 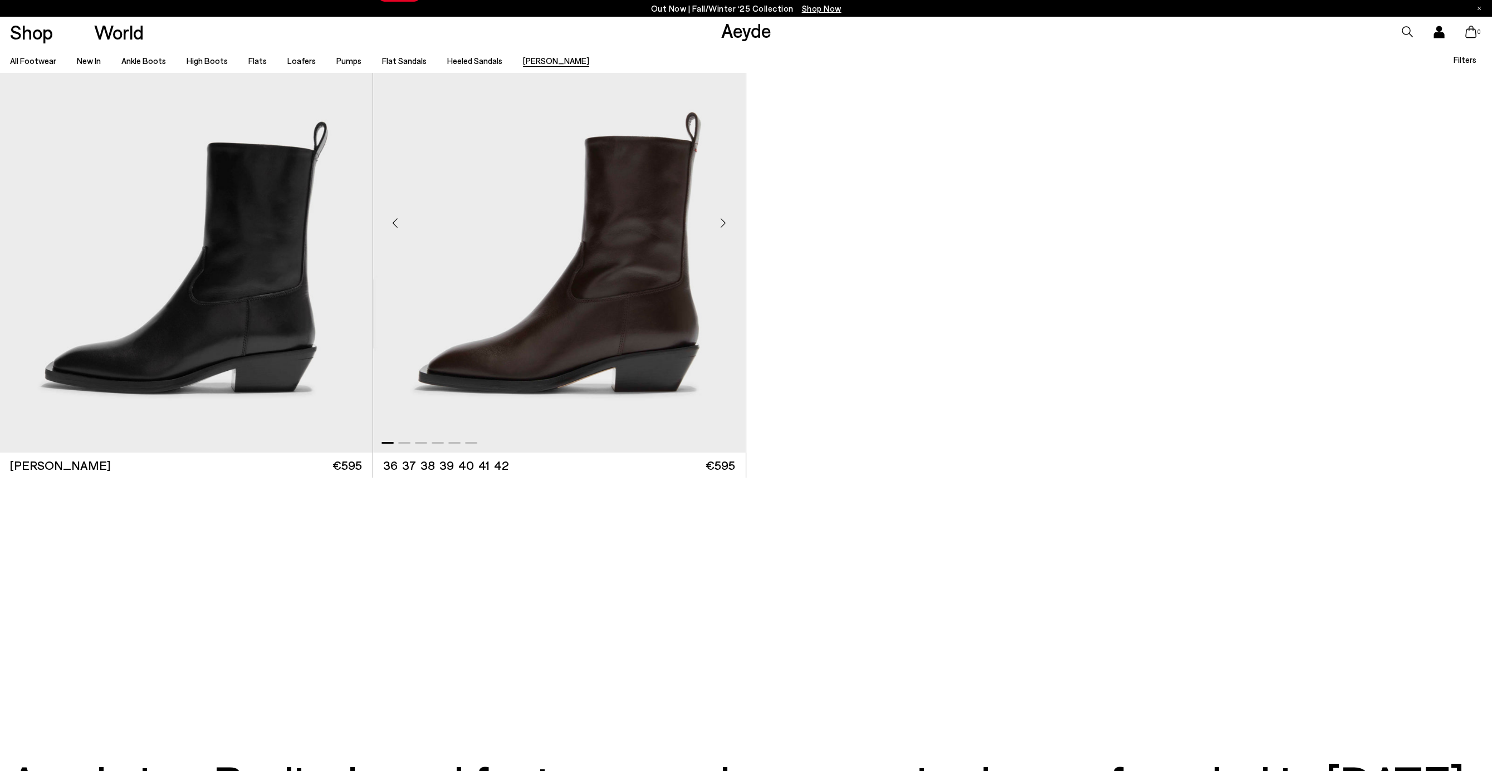 I want to click on a: World, so click(x=119, y=32).